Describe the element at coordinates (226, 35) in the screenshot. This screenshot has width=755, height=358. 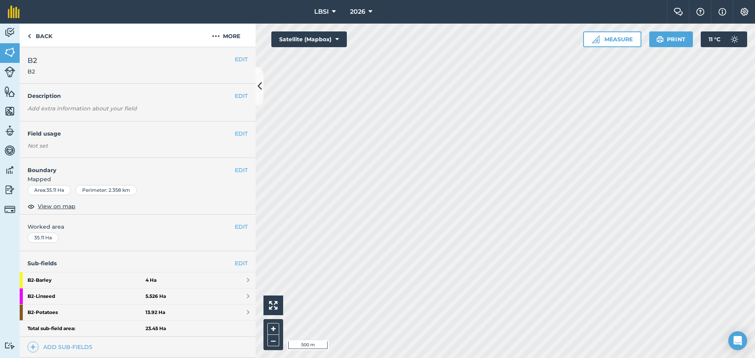
I see `button: More` at that location.